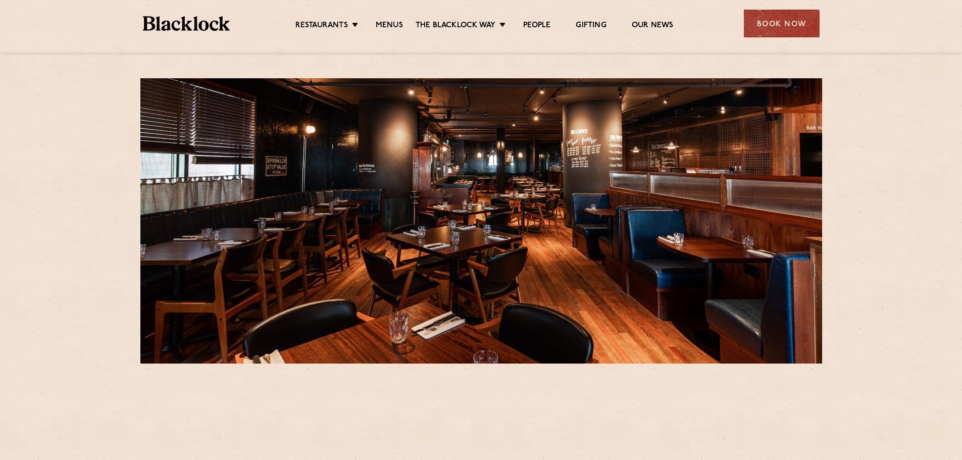  I want to click on a: Our News, so click(653, 26).